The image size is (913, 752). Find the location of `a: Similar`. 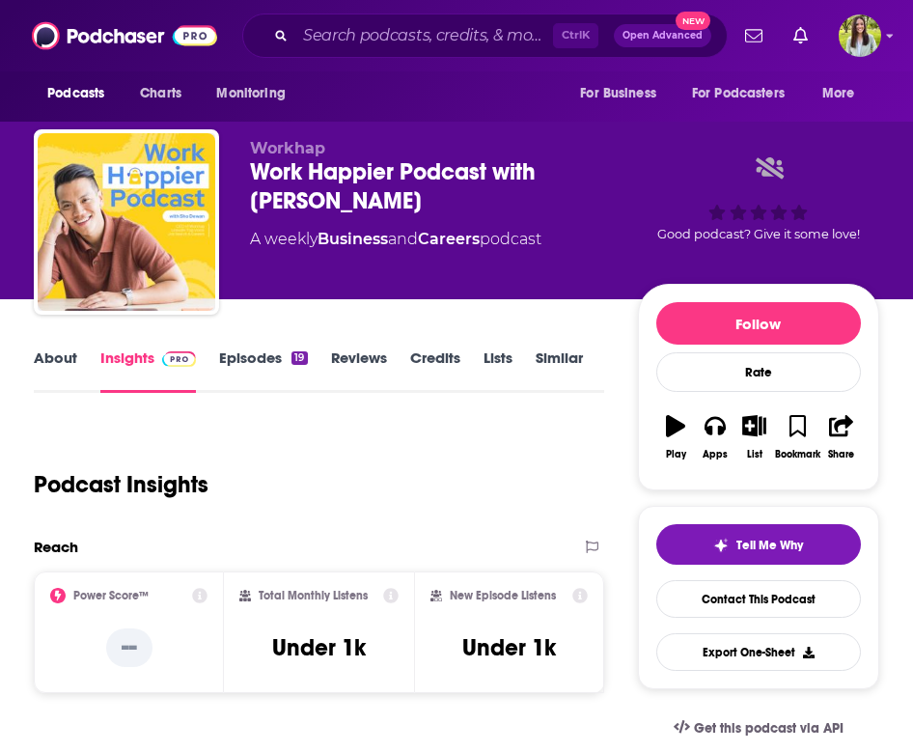

a: Similar is located at coordinates (559, 371).